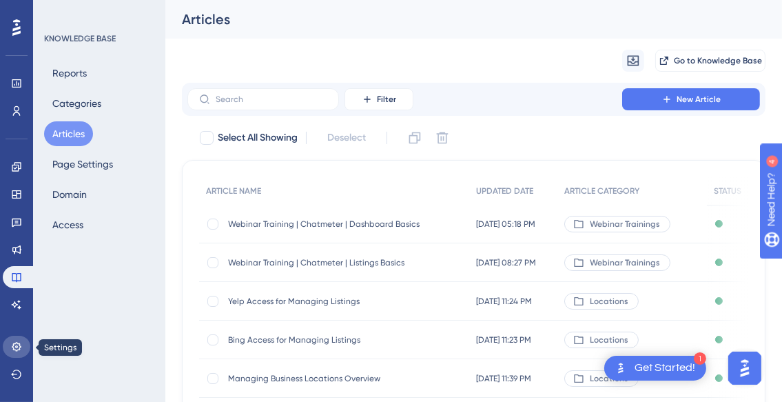  I want to click on button: Open AI Assistant Launcher, so click(21, 21).